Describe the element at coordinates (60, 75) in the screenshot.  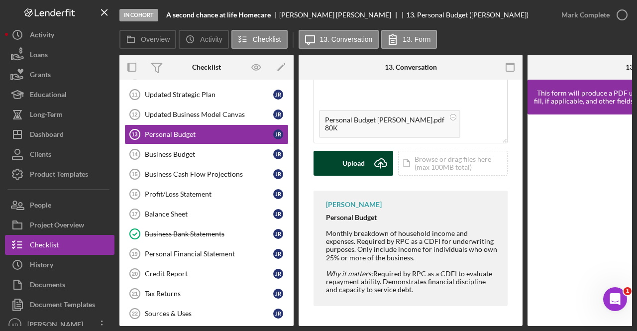
I see `a: Grants` at that location.